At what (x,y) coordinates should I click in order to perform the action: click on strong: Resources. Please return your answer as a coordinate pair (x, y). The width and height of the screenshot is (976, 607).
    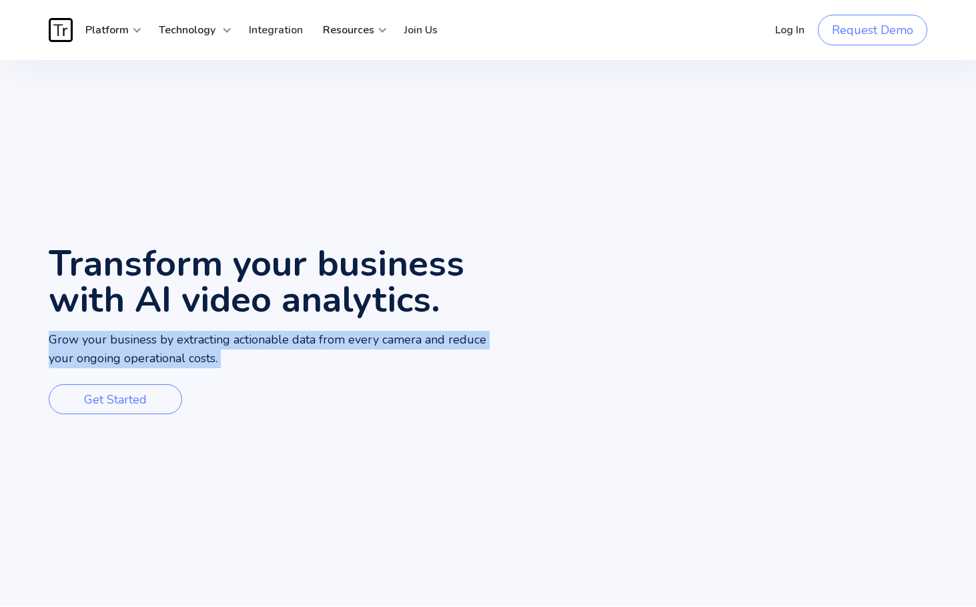
    Looking at the image, I should click on (348, 30).